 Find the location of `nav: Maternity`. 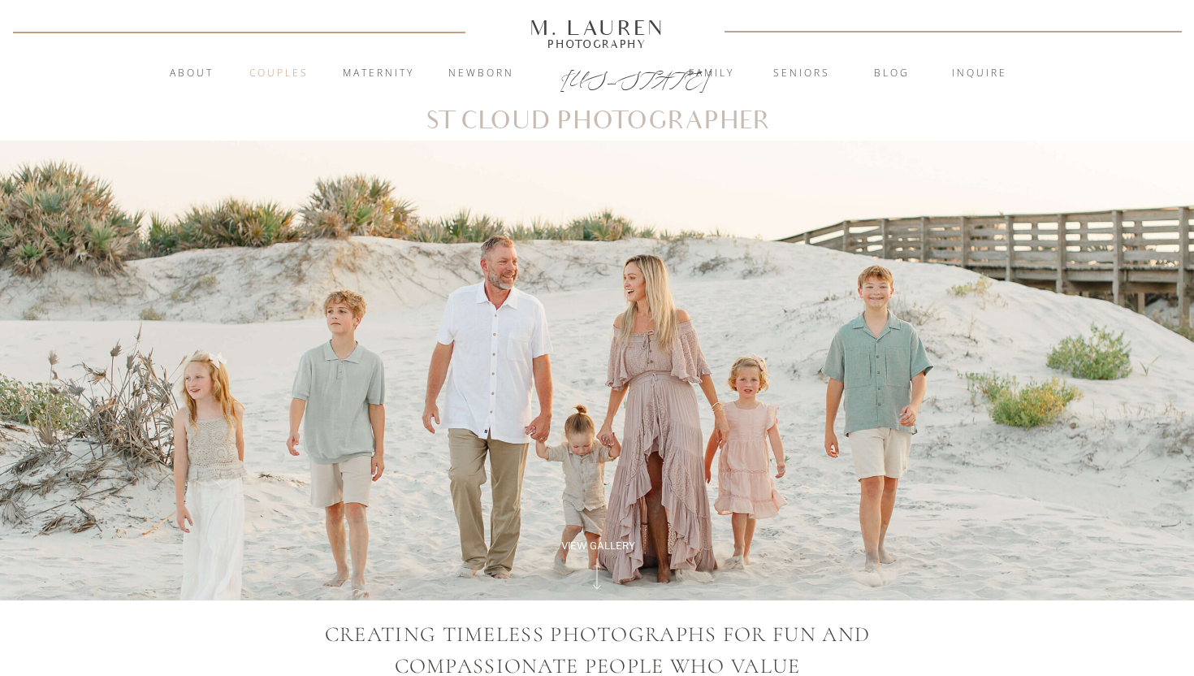

nav: Maternity is located at coordinates (379, 74).